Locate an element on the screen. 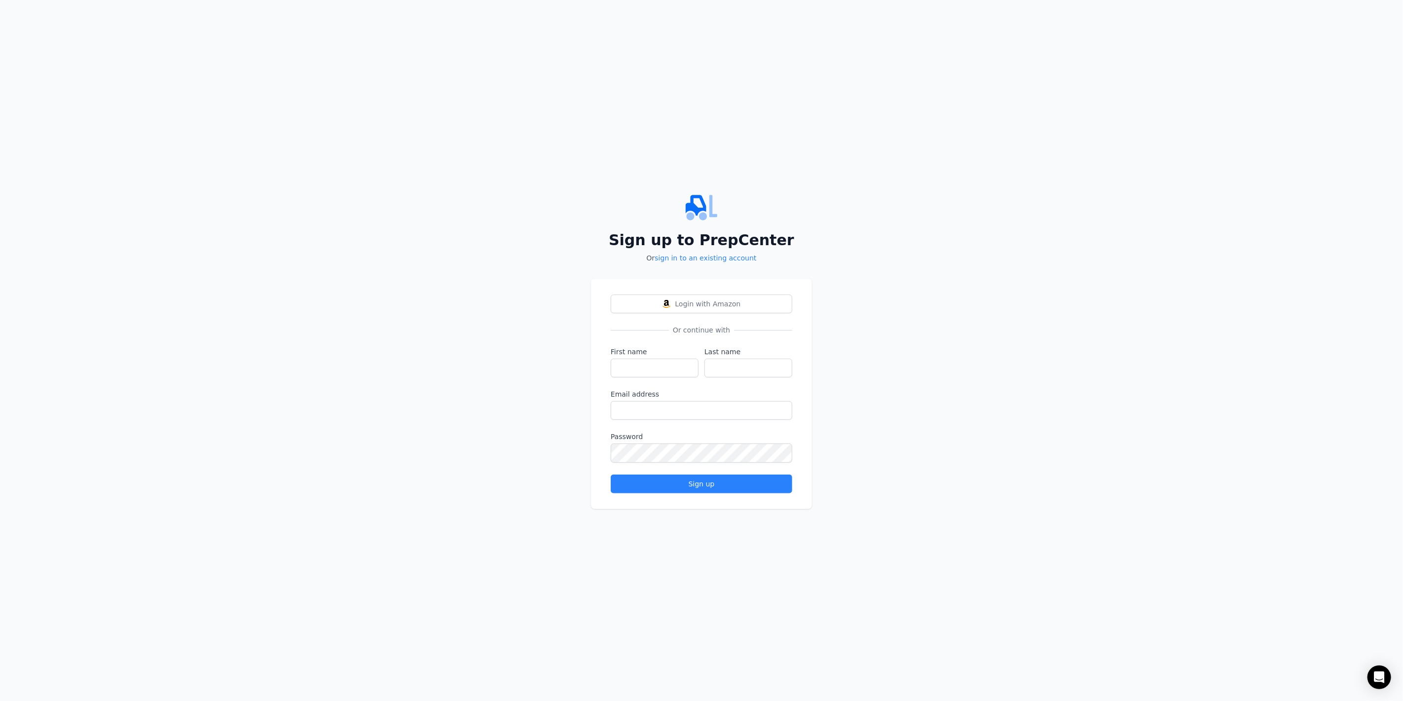 The width and height of the screenshot is (1403, 701). label: Email address is located at coordinates (702, 394).